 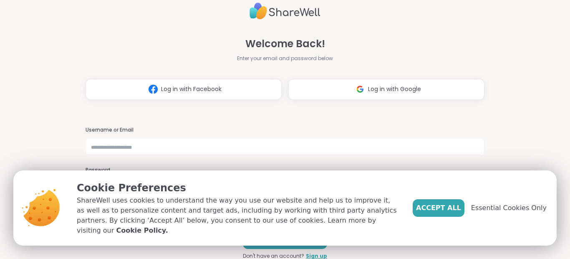 I want to click on p: ShareWell uses cookies to understand the way you use our website and help us to improve it, as we..., so click(x=238, y=215).